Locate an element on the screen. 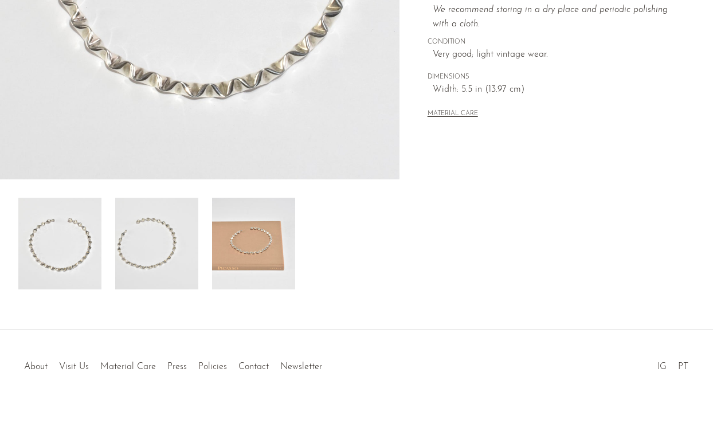 Image resolution: width=713 pixels, height=443 pixels. button: MATERIAL CARE is located at coordinates (453, 114).